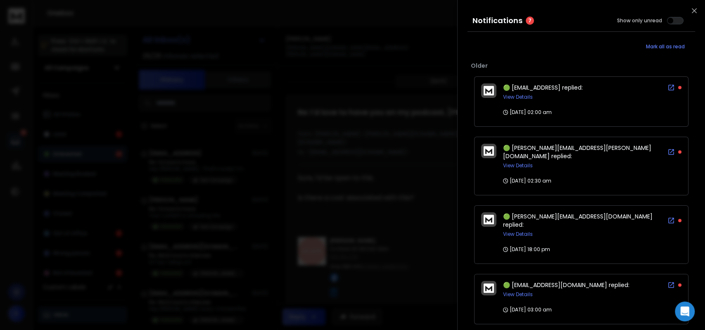  What do you see at coordinates (665, 47) in the screenshot?
I see `button: Mark all as read` at bounding box center [665, 47].